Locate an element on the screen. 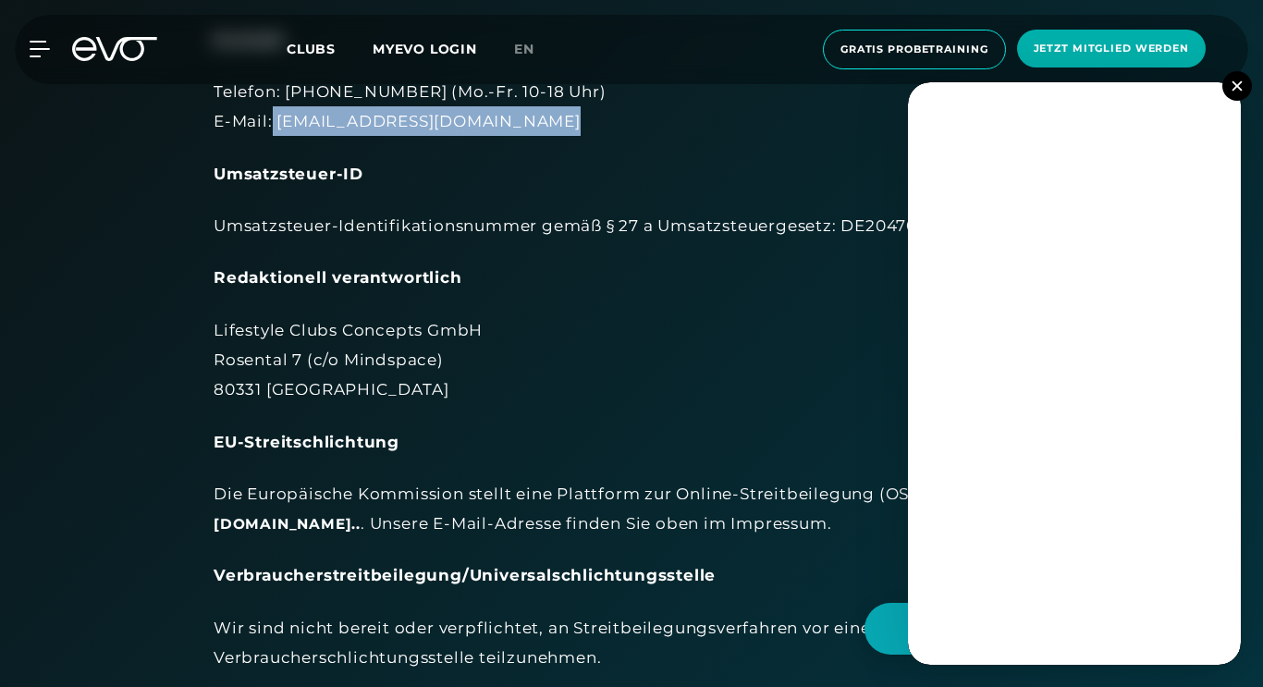 This screenshot has height=687, width=1263. span: Gratis Probetraining is located at coordinates (914, 49).